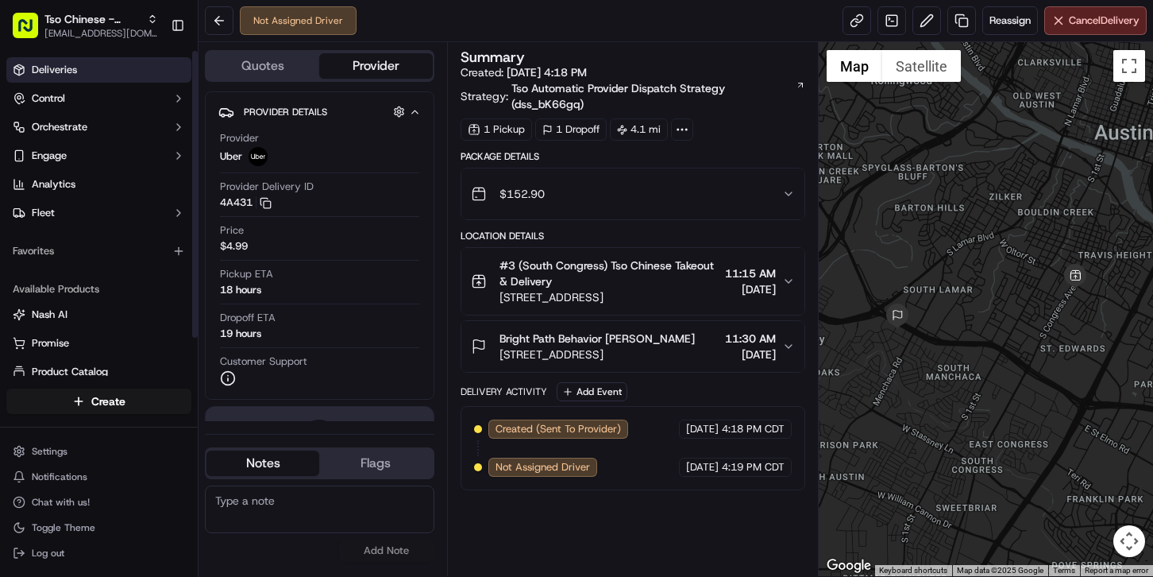 The height and width of the screenshot is (577, 1153). What do you see at coordinates (98, 401) in the screenshot?
I see `button: Create` at bounding box center [98, 401].